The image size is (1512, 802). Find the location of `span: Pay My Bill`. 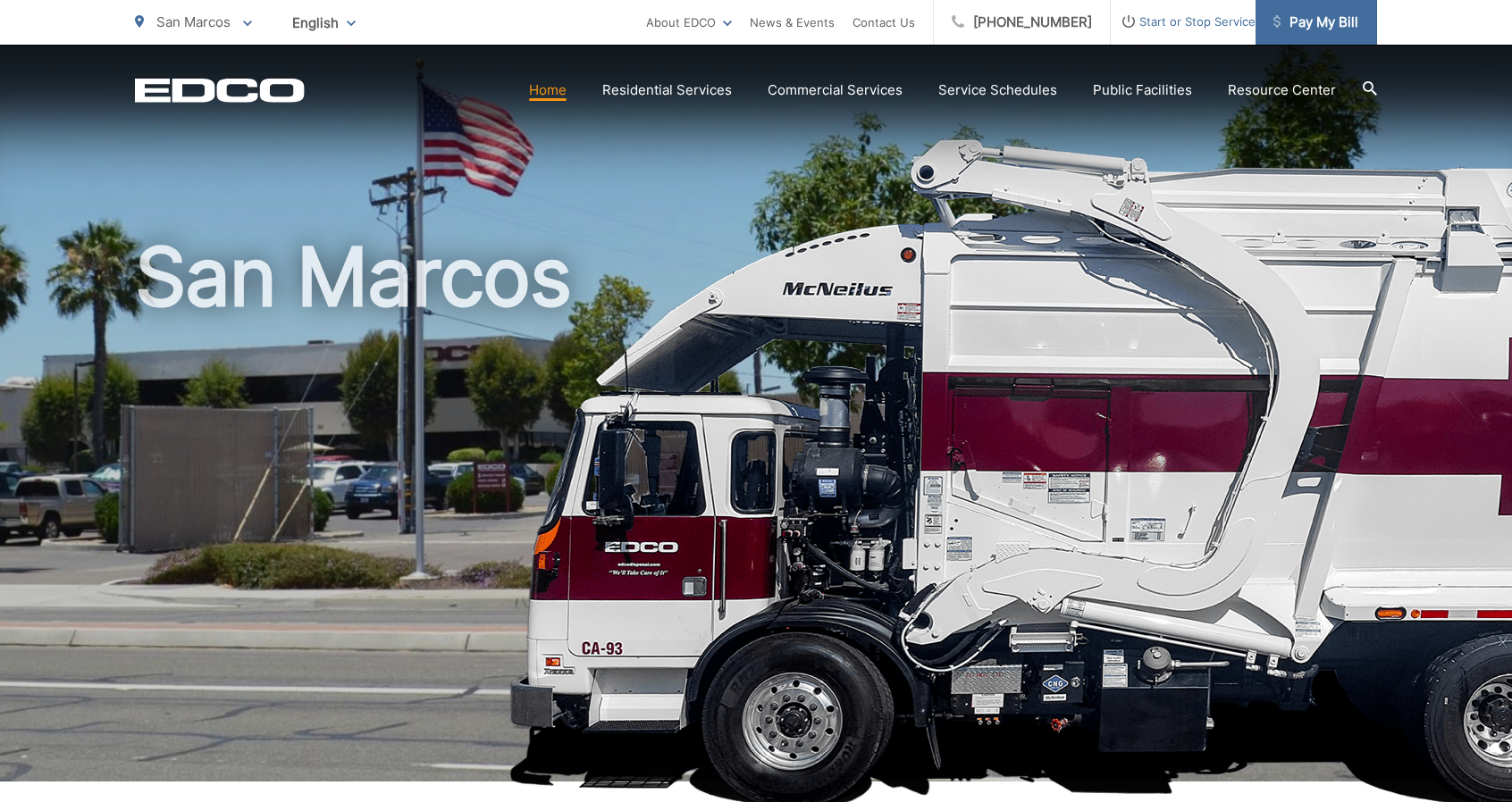

span: Pay My Bill is located at coordinates (1316, 23).